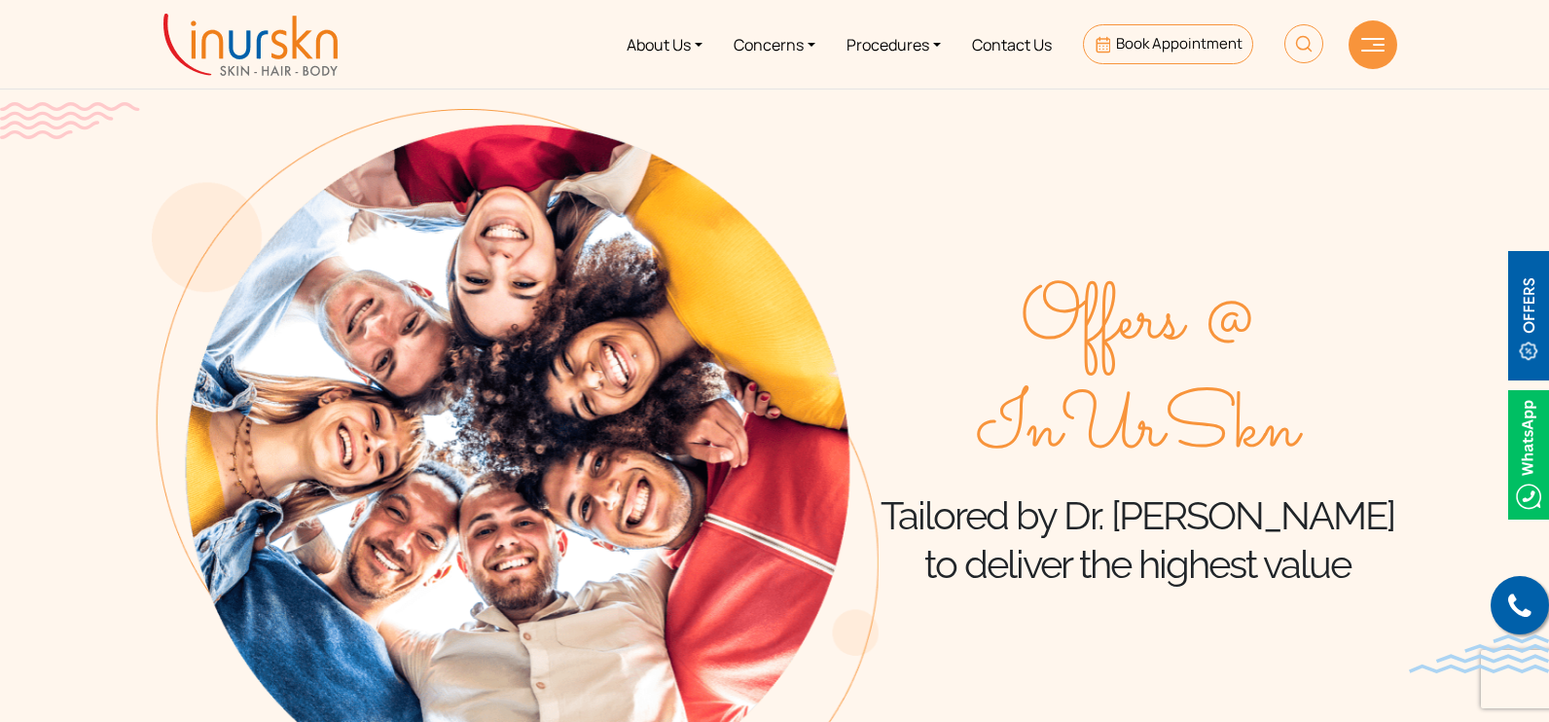  Describe the element at coordinates (665, 44) in the screenshot. I see `a: About Us` at that location.